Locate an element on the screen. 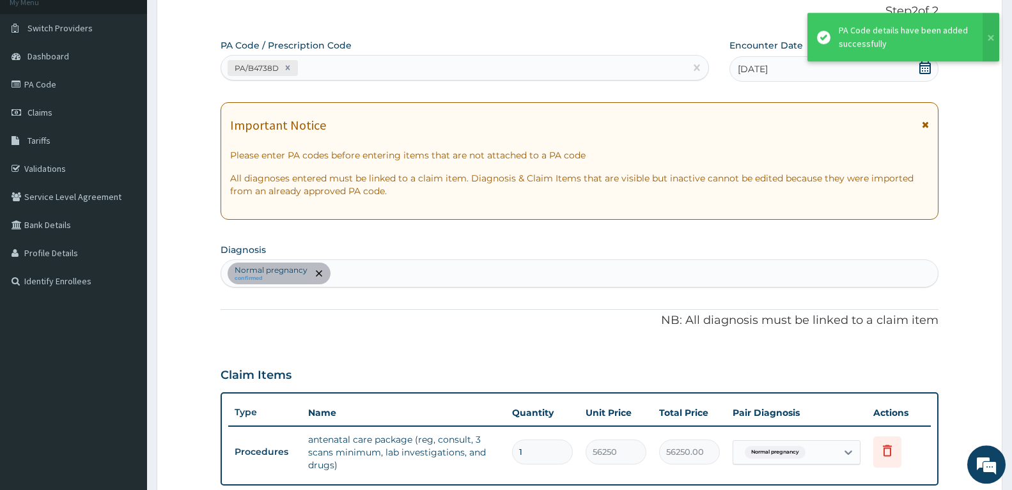 The image size is (1012, 490). th: Name is located at coordinates (403, 413).